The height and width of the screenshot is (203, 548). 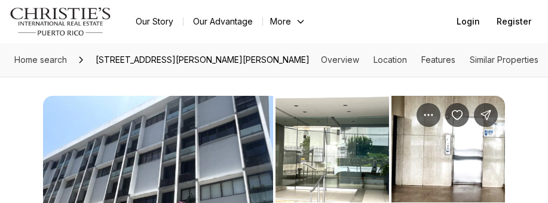 What do you see at coordinates (223, 22) in the screenshot?
I see `a: Our Advantage` at bounding box center [223, 22].